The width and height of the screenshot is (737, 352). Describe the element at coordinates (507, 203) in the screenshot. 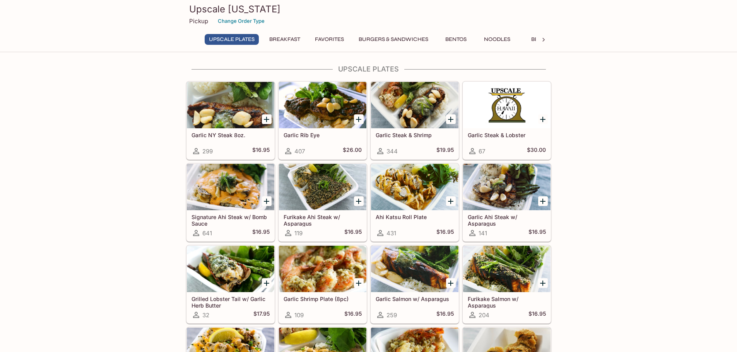

I see `a: Garlic Ahi Steak w/ Asparagus141$16.95` at that location.